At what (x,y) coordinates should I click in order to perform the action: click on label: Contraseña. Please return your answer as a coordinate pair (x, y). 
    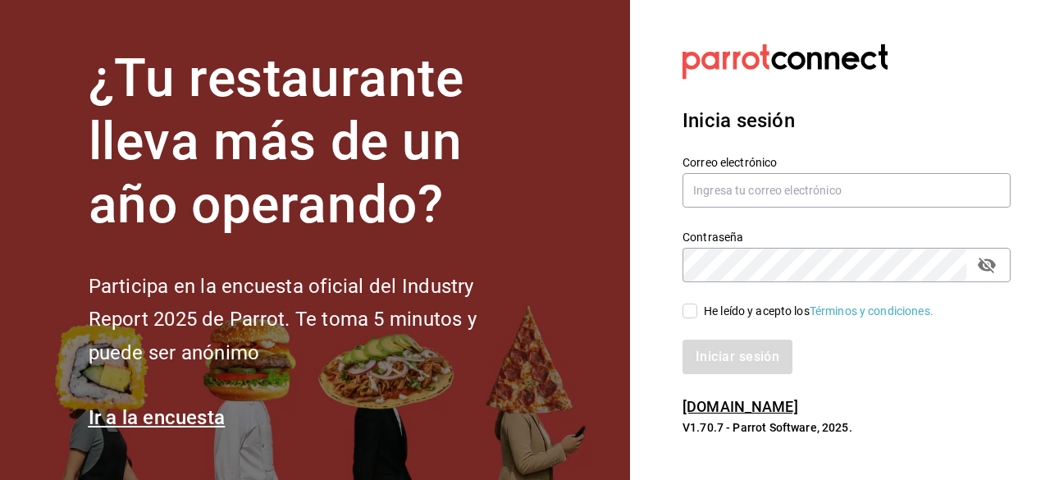
    Looking at the image, I should click on (846, 237).